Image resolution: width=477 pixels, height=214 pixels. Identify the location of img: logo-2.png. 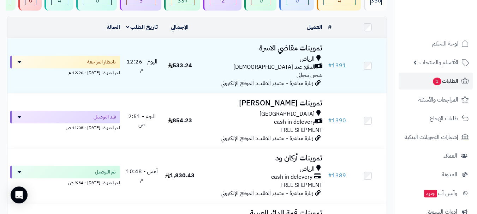
(450, 26).